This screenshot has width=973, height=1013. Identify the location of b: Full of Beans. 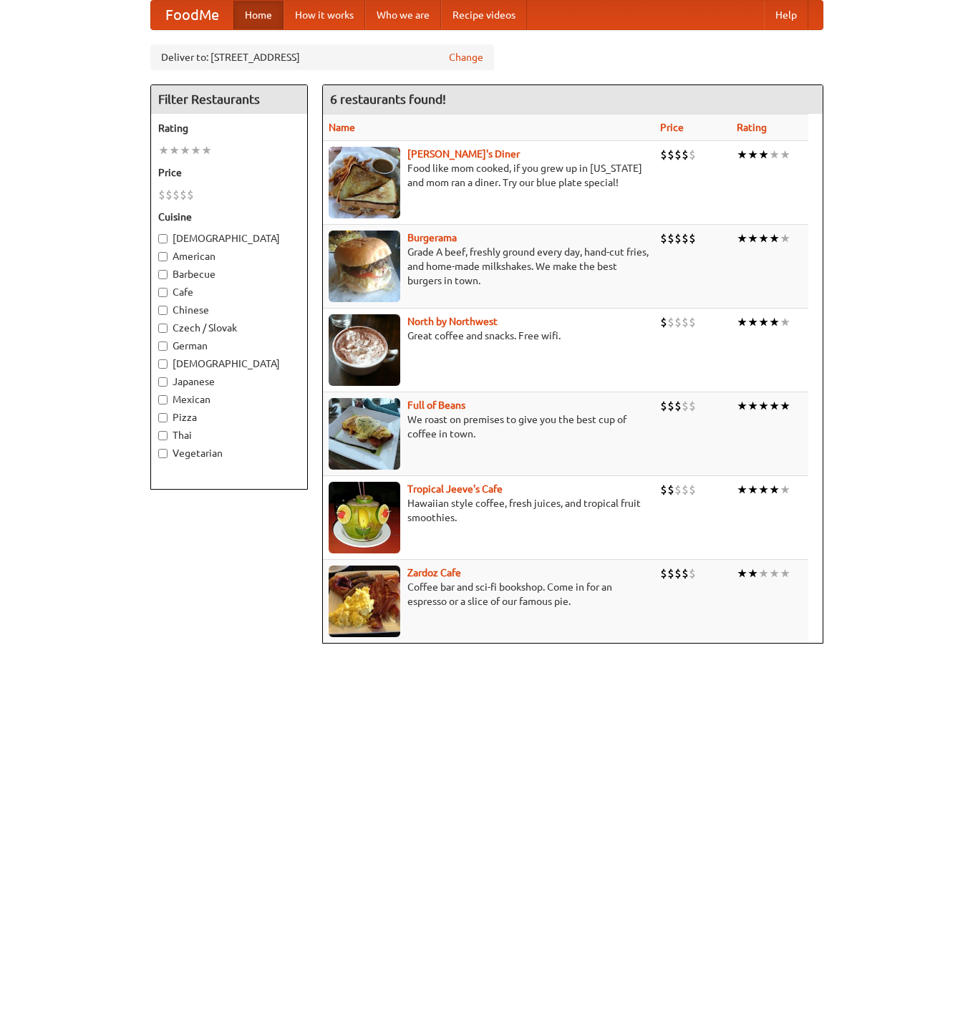
(436, 405).